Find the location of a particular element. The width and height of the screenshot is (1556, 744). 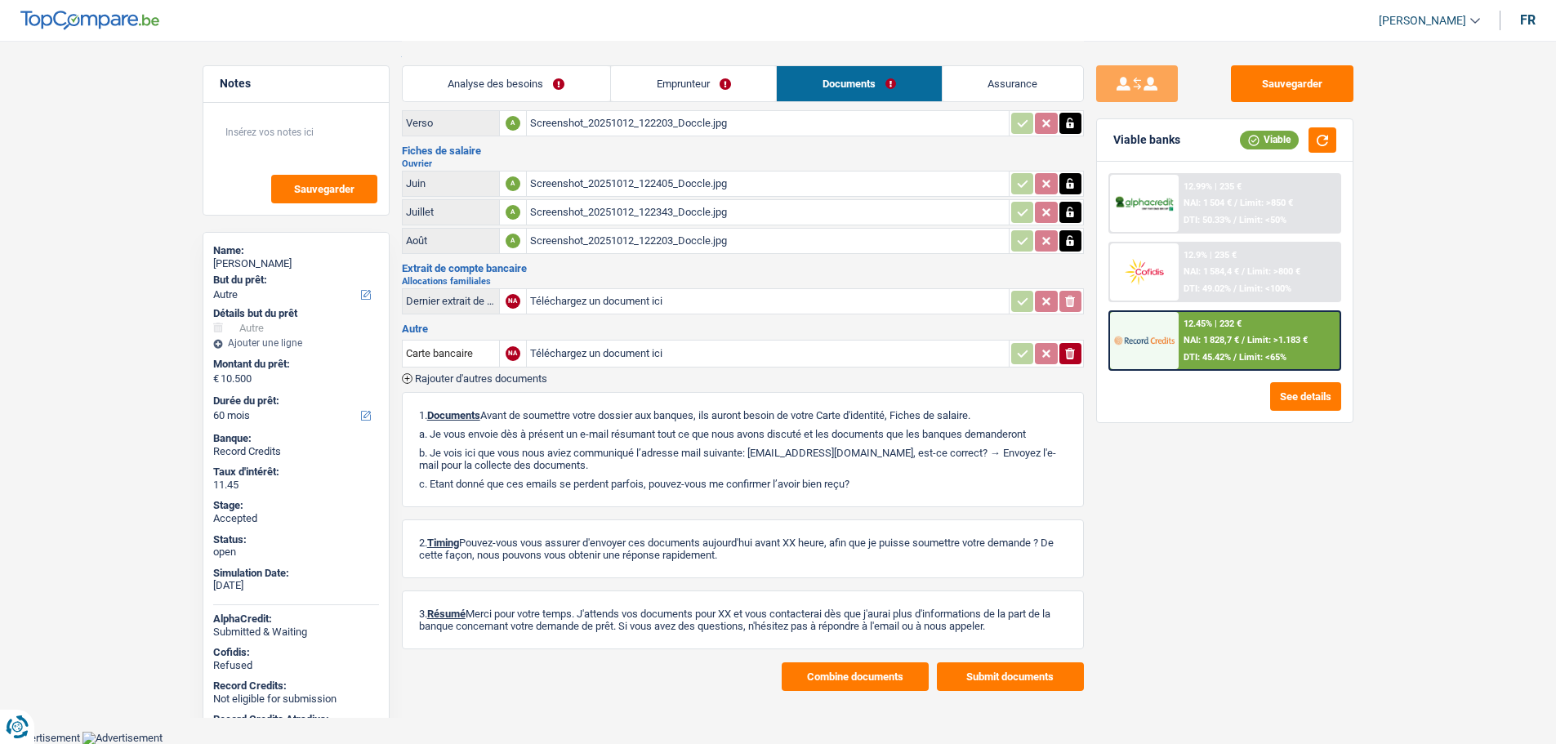

p: a. Je vous envoie dès à présent un e-mail résumant tout ce que nous avons discuté et les doc... is located at coordinates (743, 434).